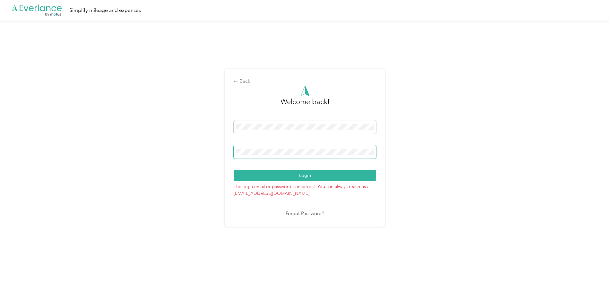 This screenshot has height=295, width=613. Describe the element at coordinates (105, 10) in the screenshot. I see `div: Simplify mileage and expenses` at that location.